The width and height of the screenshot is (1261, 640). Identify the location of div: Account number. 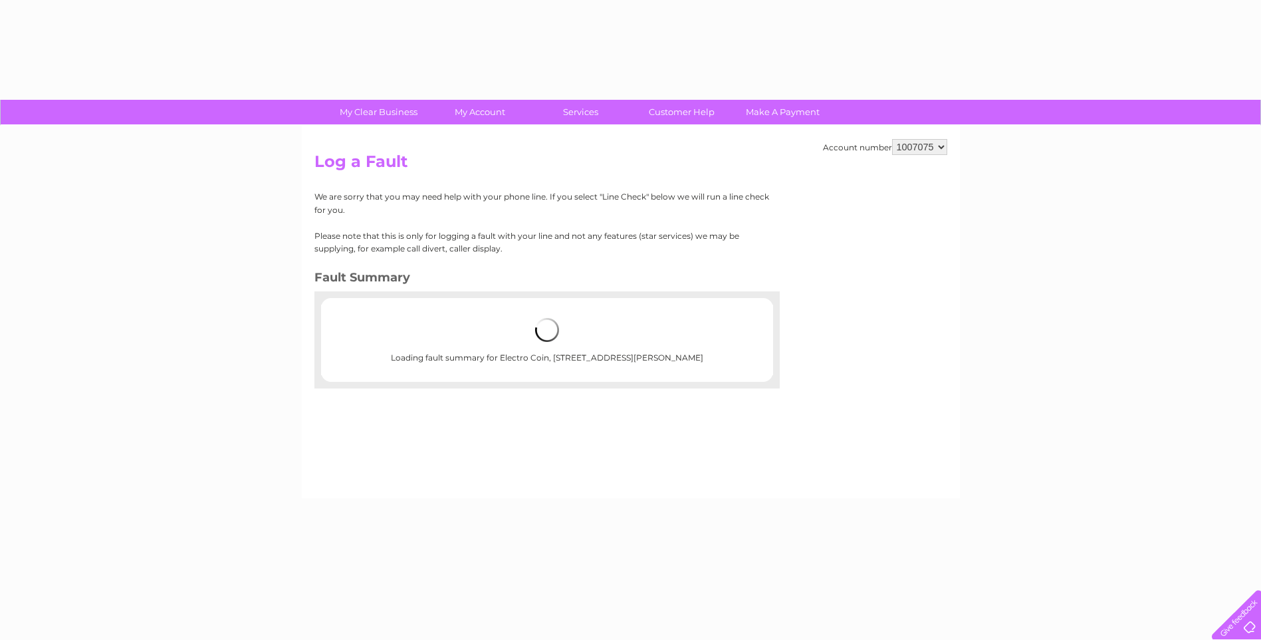
(885, 147).